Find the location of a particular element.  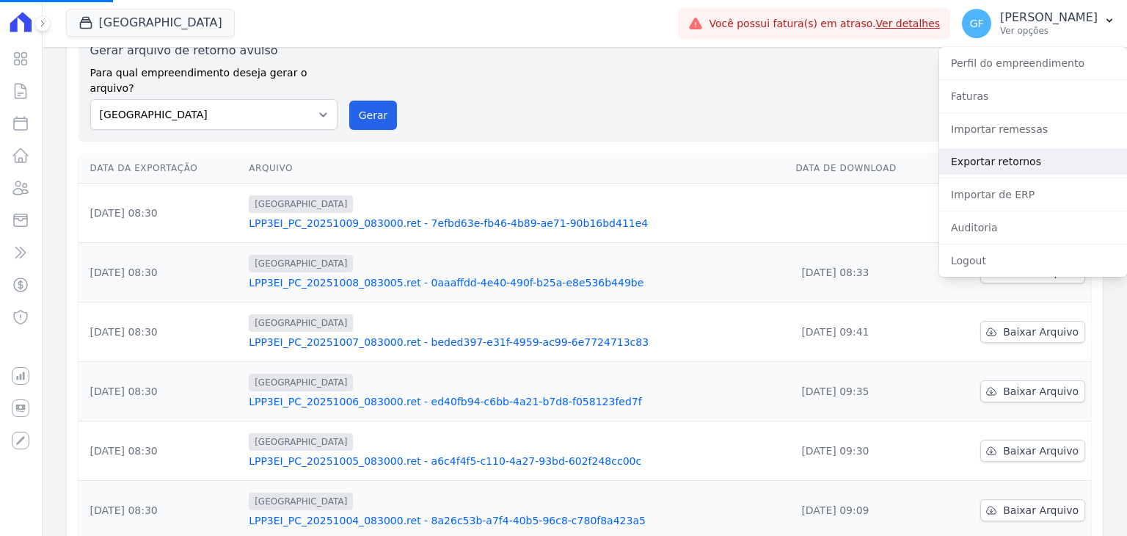

label: Gerar arquivo de retorno avulso is located at coordinates (214, 51).